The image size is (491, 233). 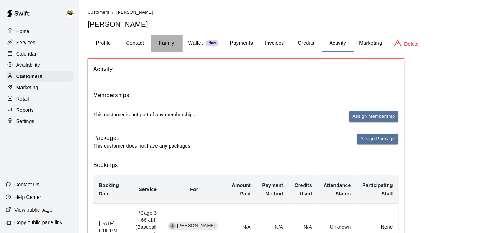 What do you see at coordinates (167, 43) in the screenshot?
I see `button: Family` at bounding box center [167, 43].